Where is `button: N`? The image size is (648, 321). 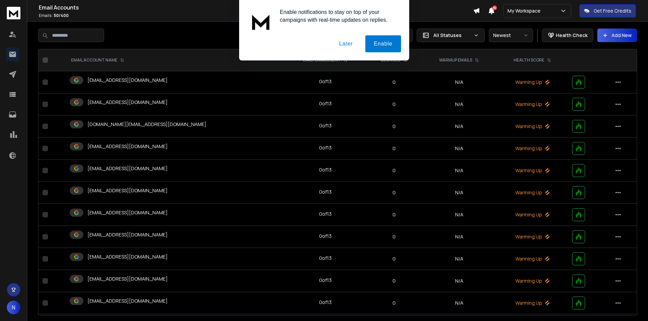
button: N is located at coordinates (14, 308).